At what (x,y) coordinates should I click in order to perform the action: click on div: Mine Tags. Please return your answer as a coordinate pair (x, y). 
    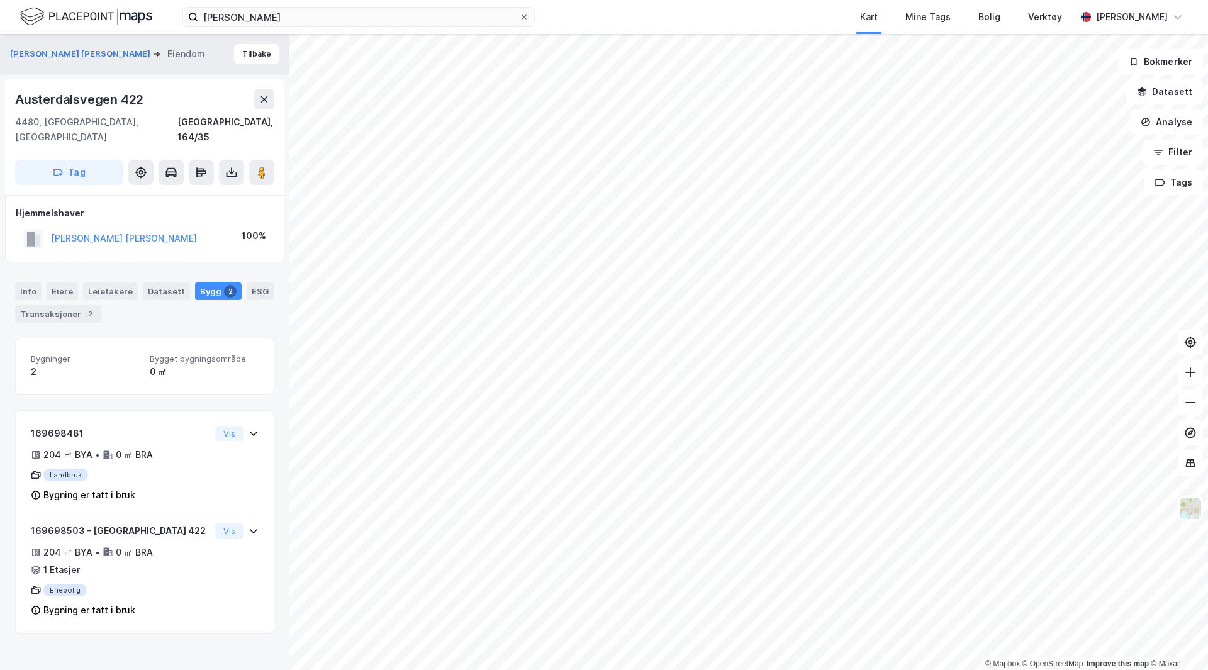
    Looking at the image, I should click on (928, 17).